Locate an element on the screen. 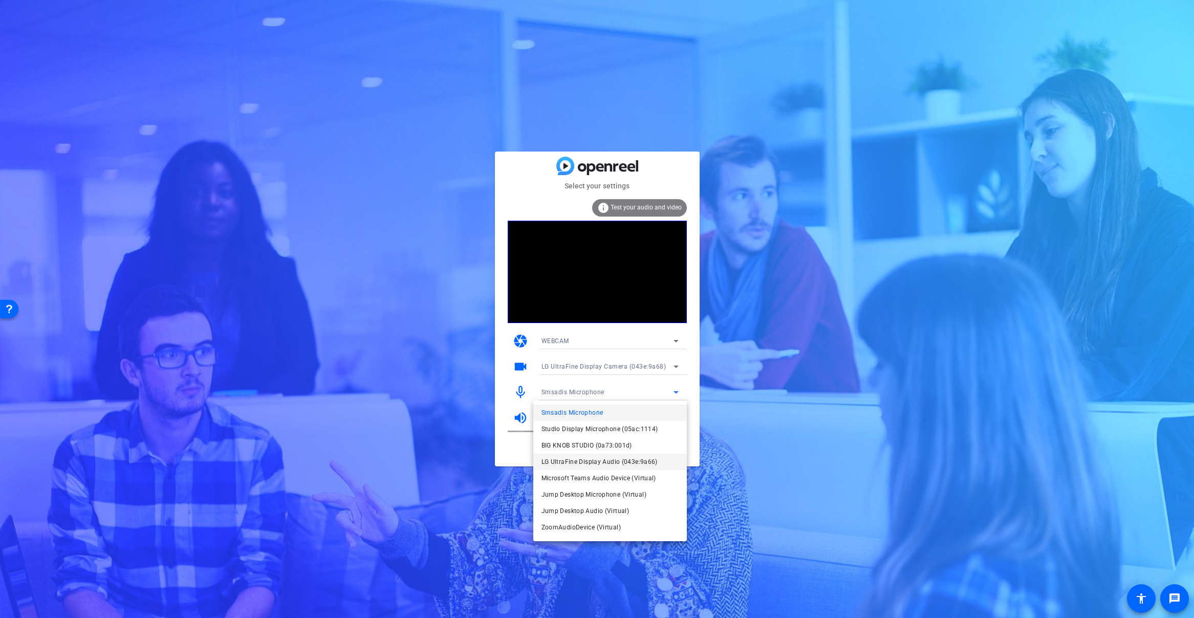 The width and height of the screenshot is (1194, 618). span: Studio Display Microphone (05ac:1114) is located at coordinates (600, 429).